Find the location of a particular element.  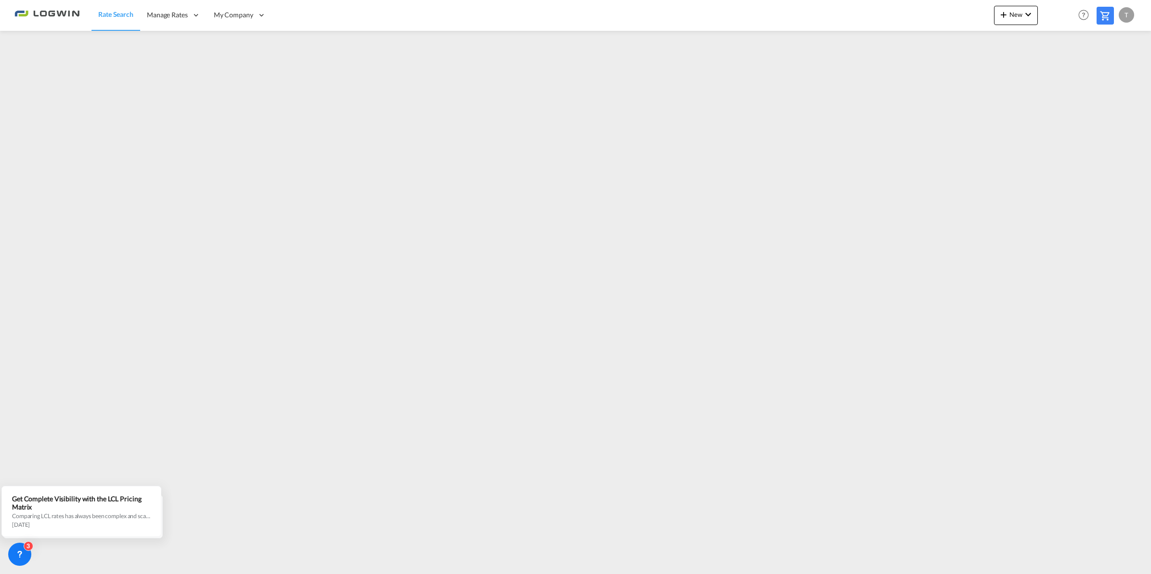

span: Help is located at coordinates (1083, 15).